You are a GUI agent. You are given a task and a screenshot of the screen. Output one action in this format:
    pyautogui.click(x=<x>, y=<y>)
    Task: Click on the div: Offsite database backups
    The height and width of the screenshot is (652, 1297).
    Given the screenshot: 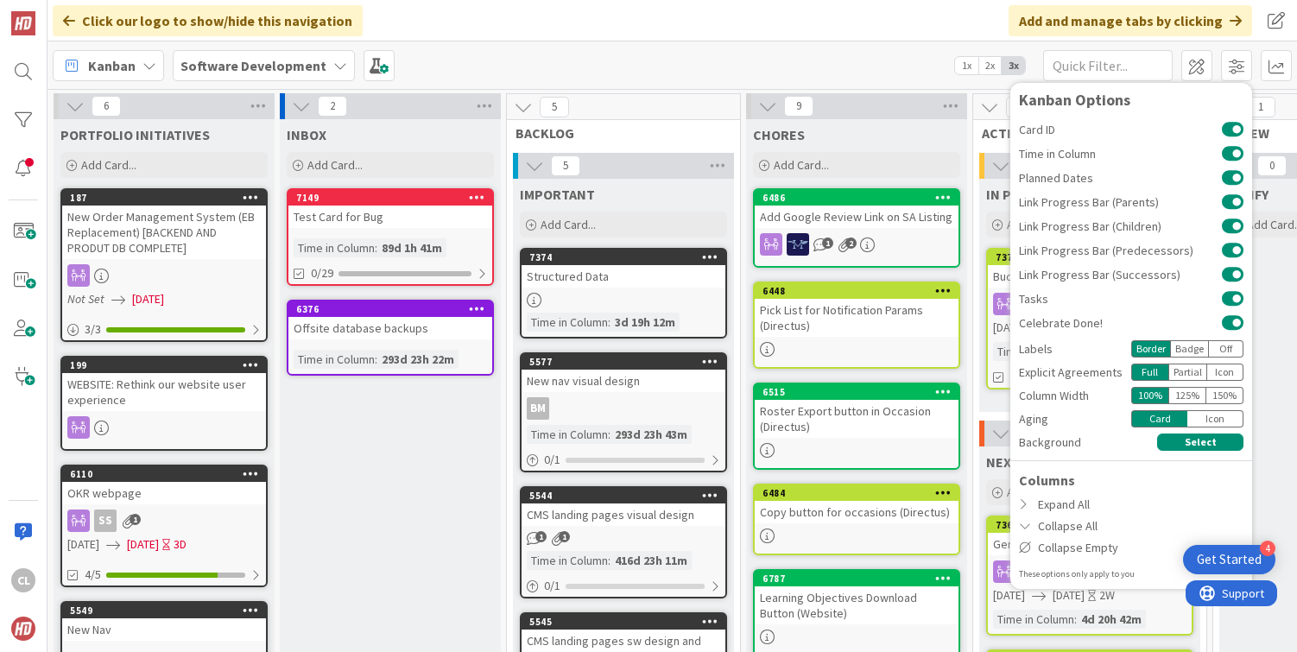 What is the action you would take?
    pyautogui.click(x=390, y=328)
    